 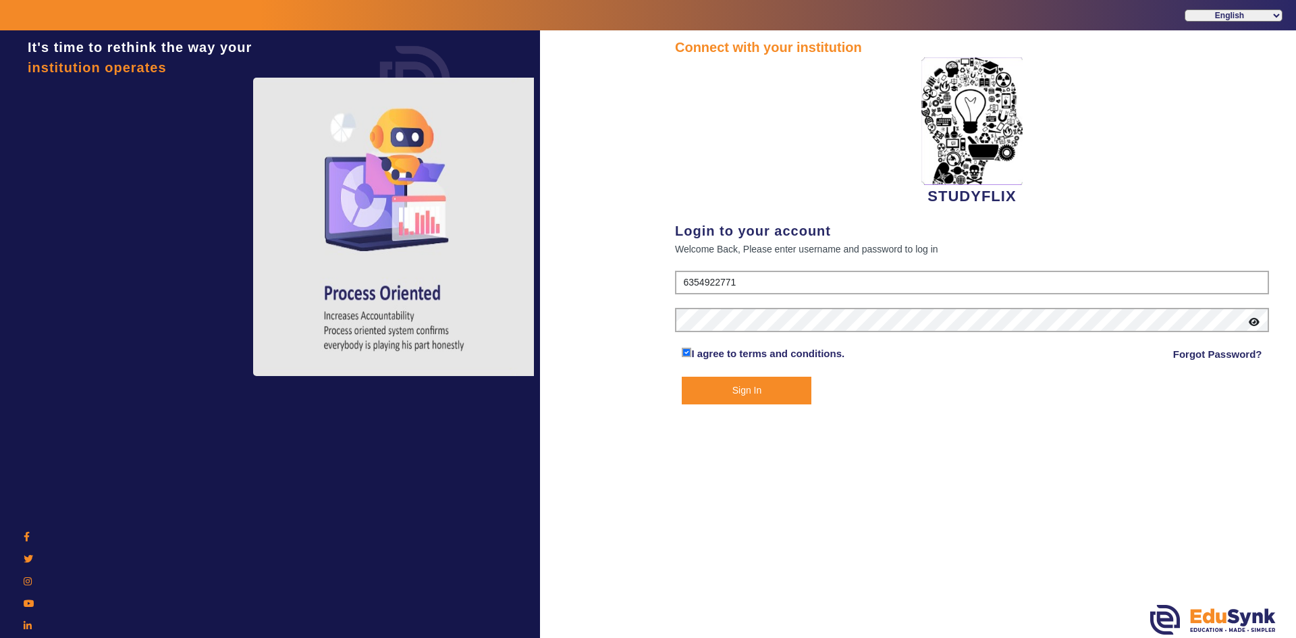 What do you see at coordinates (972, 132) in the screenshot?
I see `div: STUDYFLIX` at bounding box center [972, 132].